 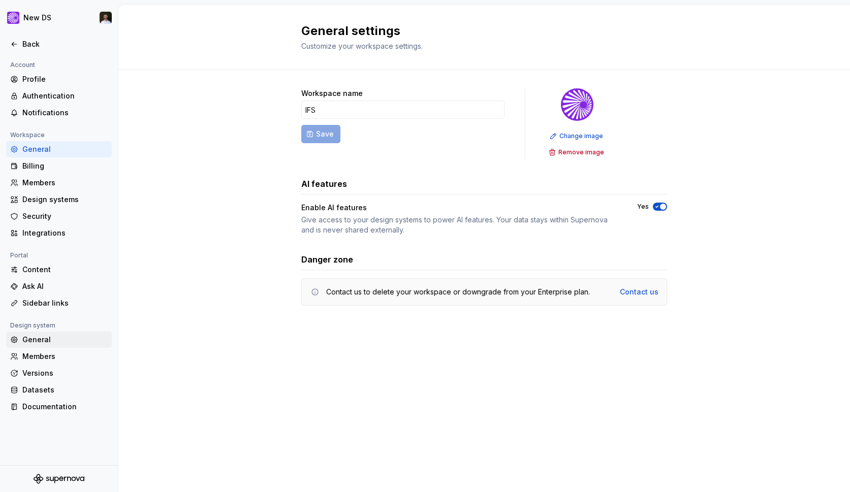 I want to click on div: Content, so click(x=65, y=270).